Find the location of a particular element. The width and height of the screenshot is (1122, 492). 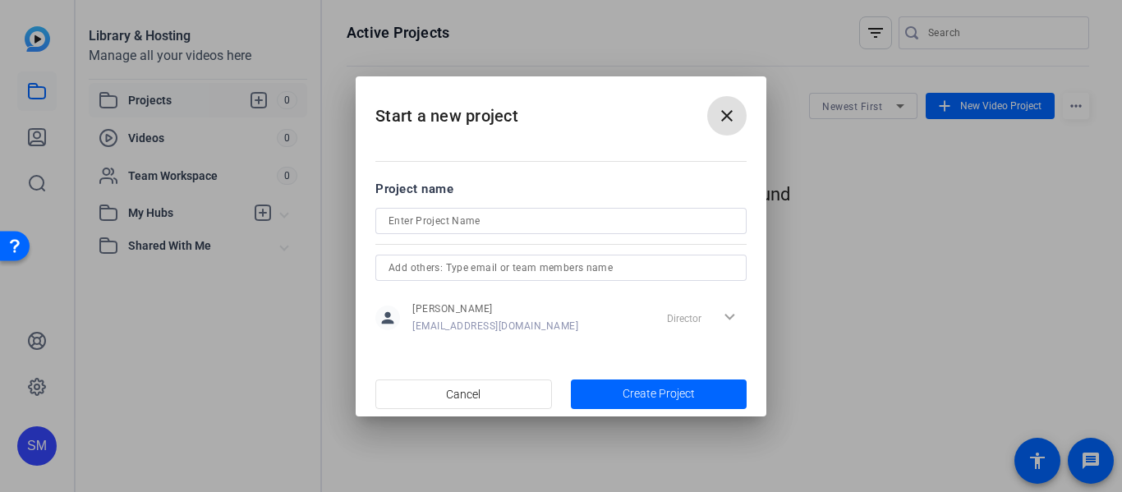

span: Cancel is located at coordinates (463, 394).